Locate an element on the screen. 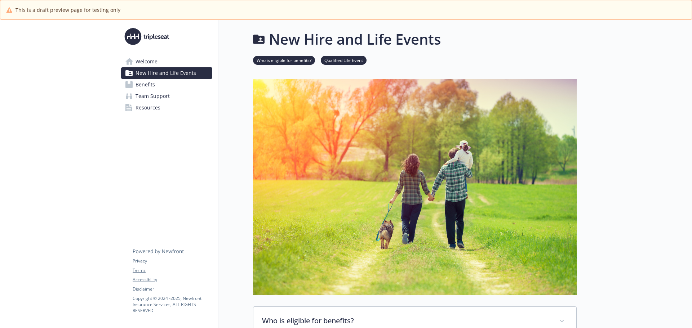 The width and height of the screenshot is (692, 328). span: Resources is located at coordinates (148, 108).